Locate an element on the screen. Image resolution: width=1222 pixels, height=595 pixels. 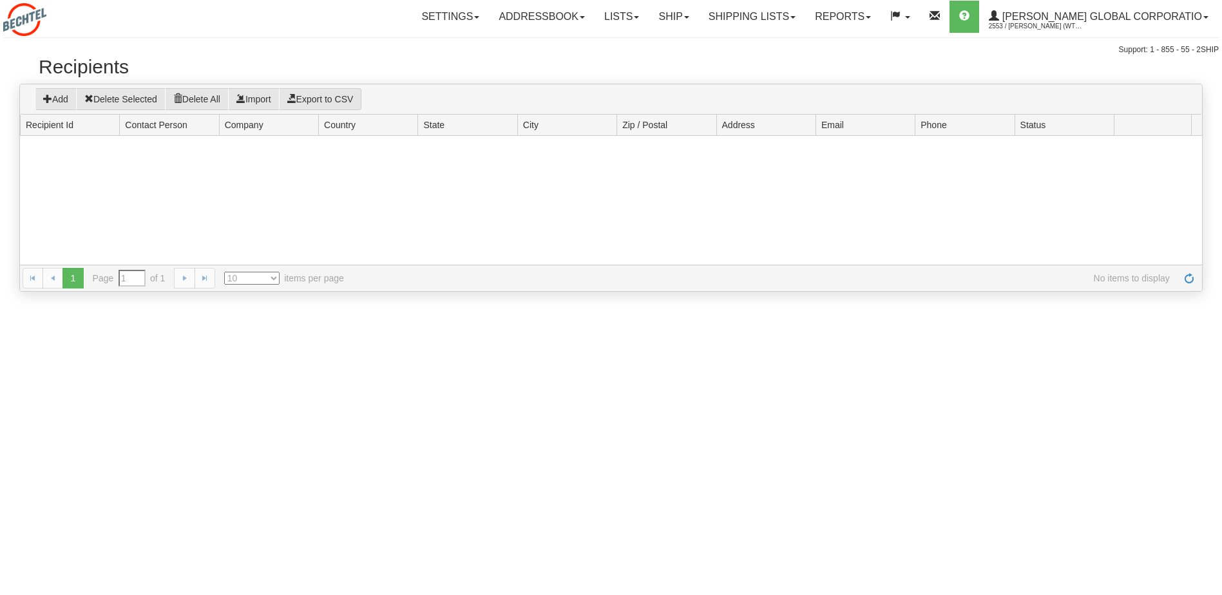
a: Reports is located at coordinates (843, 17).